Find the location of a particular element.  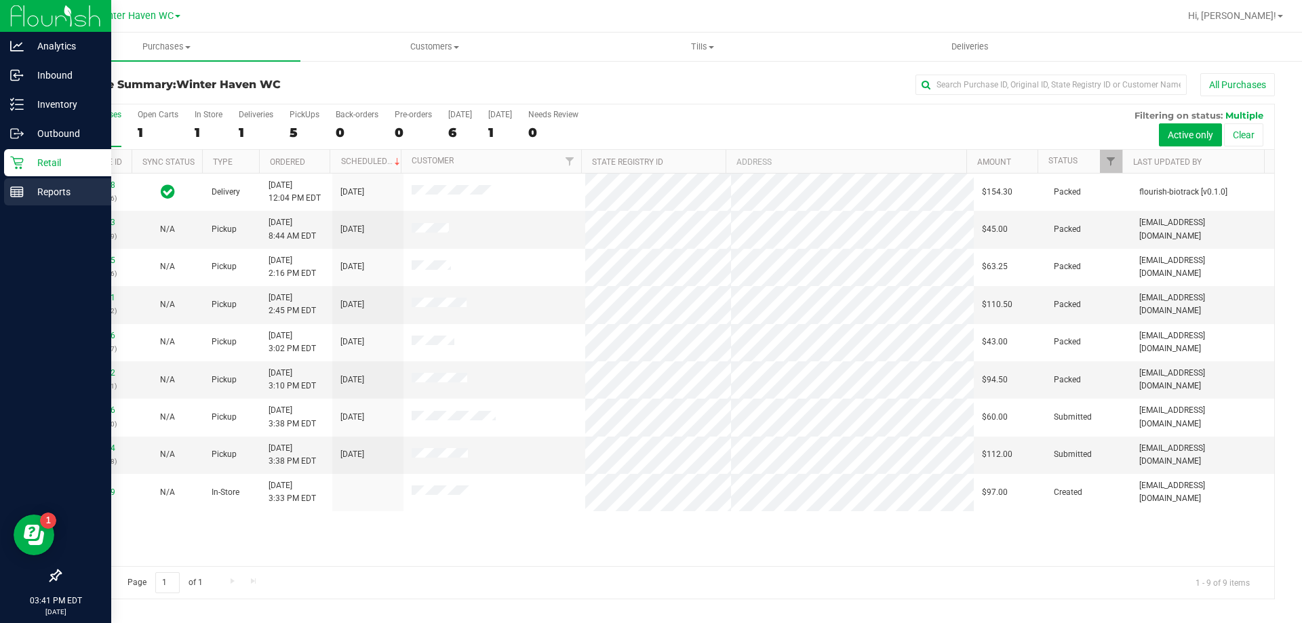

a: 11996978 is located at coordinates (96, 185).